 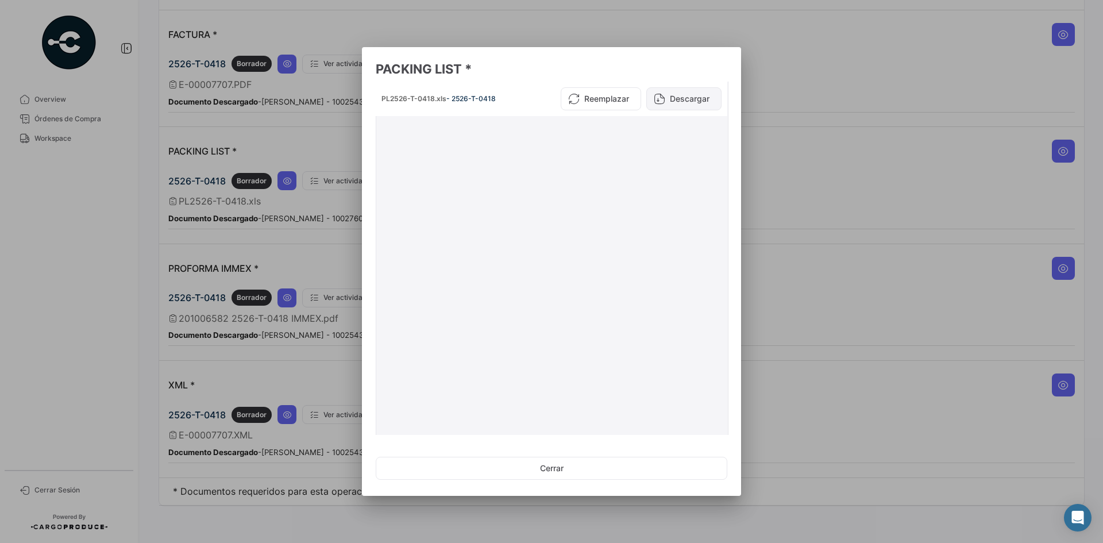 I want to click on span: - 2526-T-0418, so click(x=471, y=98).